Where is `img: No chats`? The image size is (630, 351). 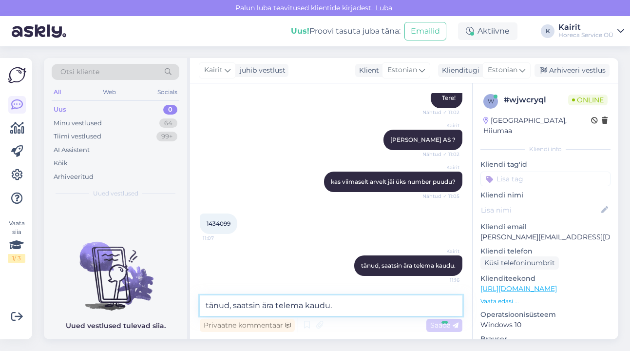
img: No chats is located at coordinates (116, 268).